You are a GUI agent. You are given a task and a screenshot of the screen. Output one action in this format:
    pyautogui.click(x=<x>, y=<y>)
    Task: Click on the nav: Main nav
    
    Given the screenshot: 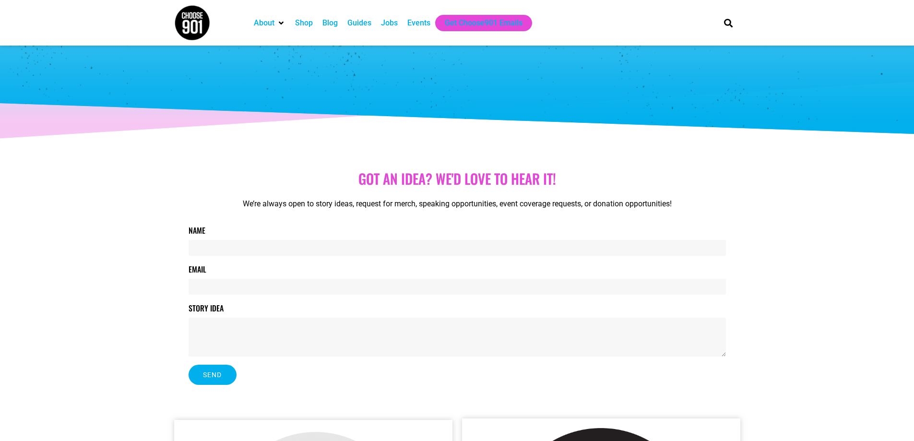 What is the action you would take?
    pyautogui.click(x=478, y=23)
    